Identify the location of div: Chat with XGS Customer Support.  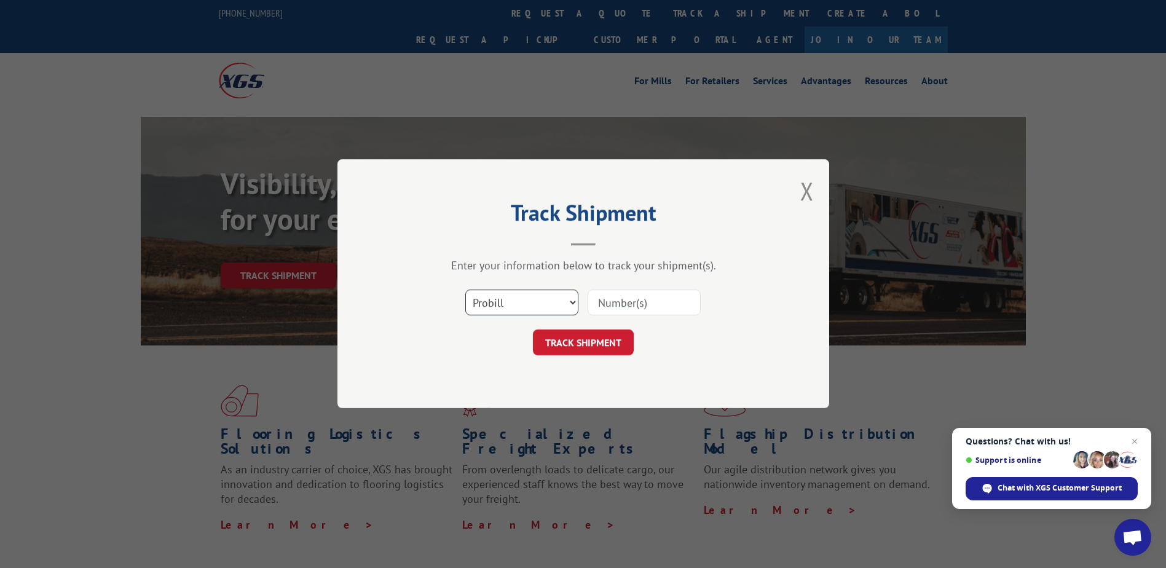
(1052, 489).